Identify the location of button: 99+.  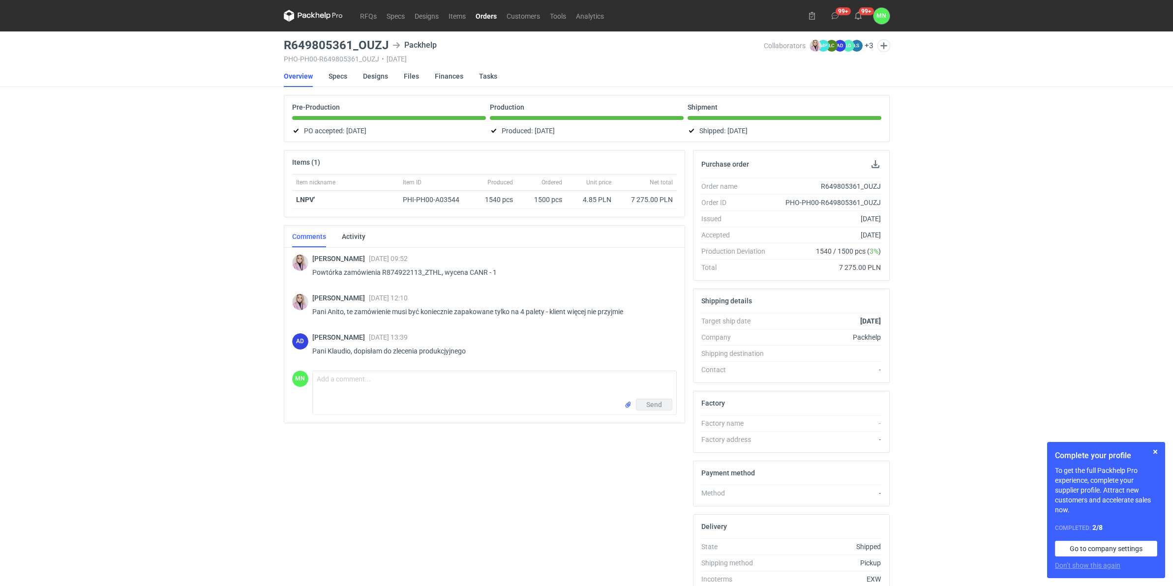
(835, 16).